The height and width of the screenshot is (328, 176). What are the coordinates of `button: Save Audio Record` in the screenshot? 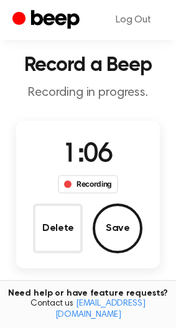 It's located at (117, 228).